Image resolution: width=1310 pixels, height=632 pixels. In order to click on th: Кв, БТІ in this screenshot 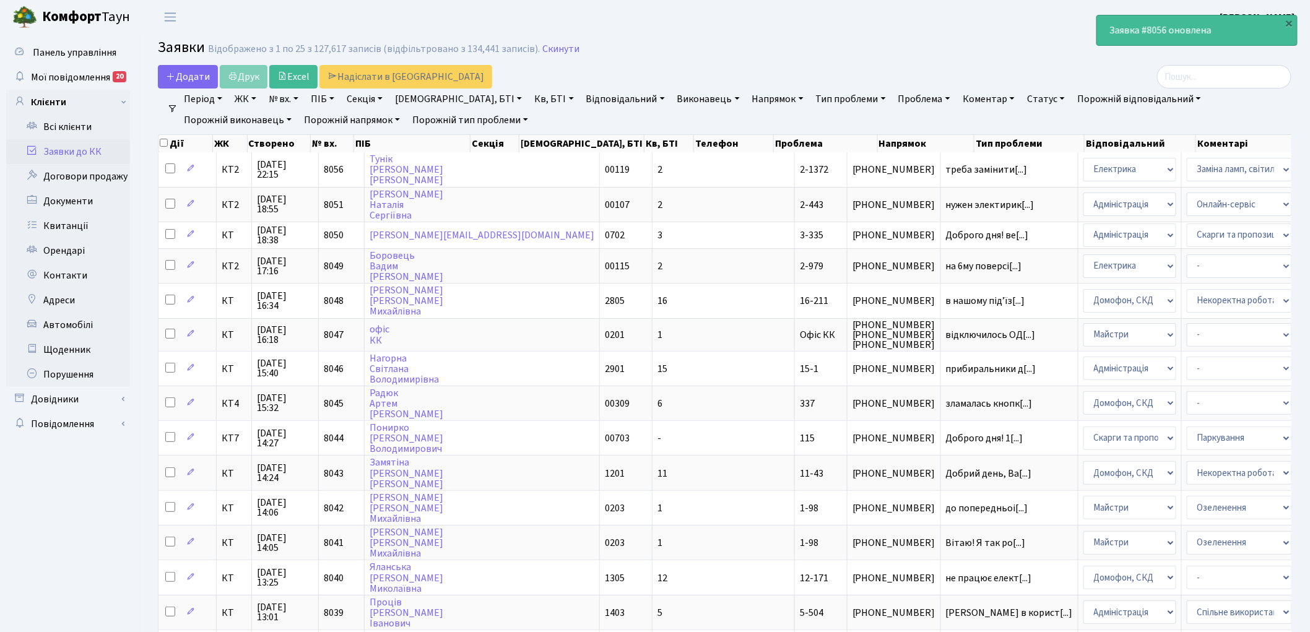, I will do `click(668, 144)`.